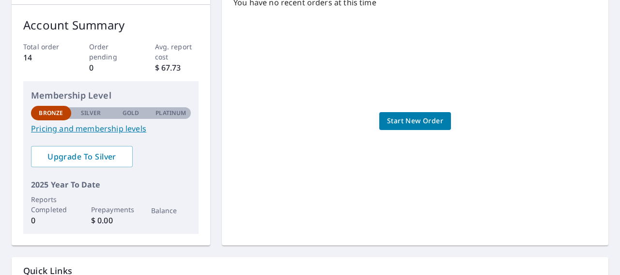 Image resolution: width=620 pixels, height=275 pixels. I want to click on p: 2025 Year To Date, so click(111, 185).